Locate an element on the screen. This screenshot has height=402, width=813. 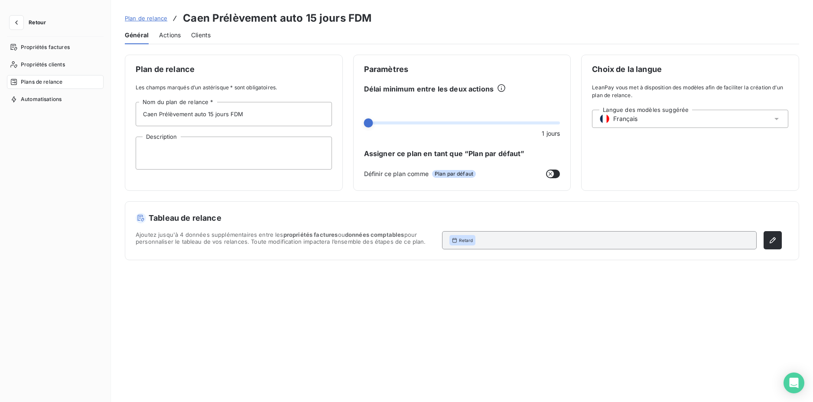
span: Les champs marqués d’un astérisque * sont obligatoires. is located at coordinates (234, 88).